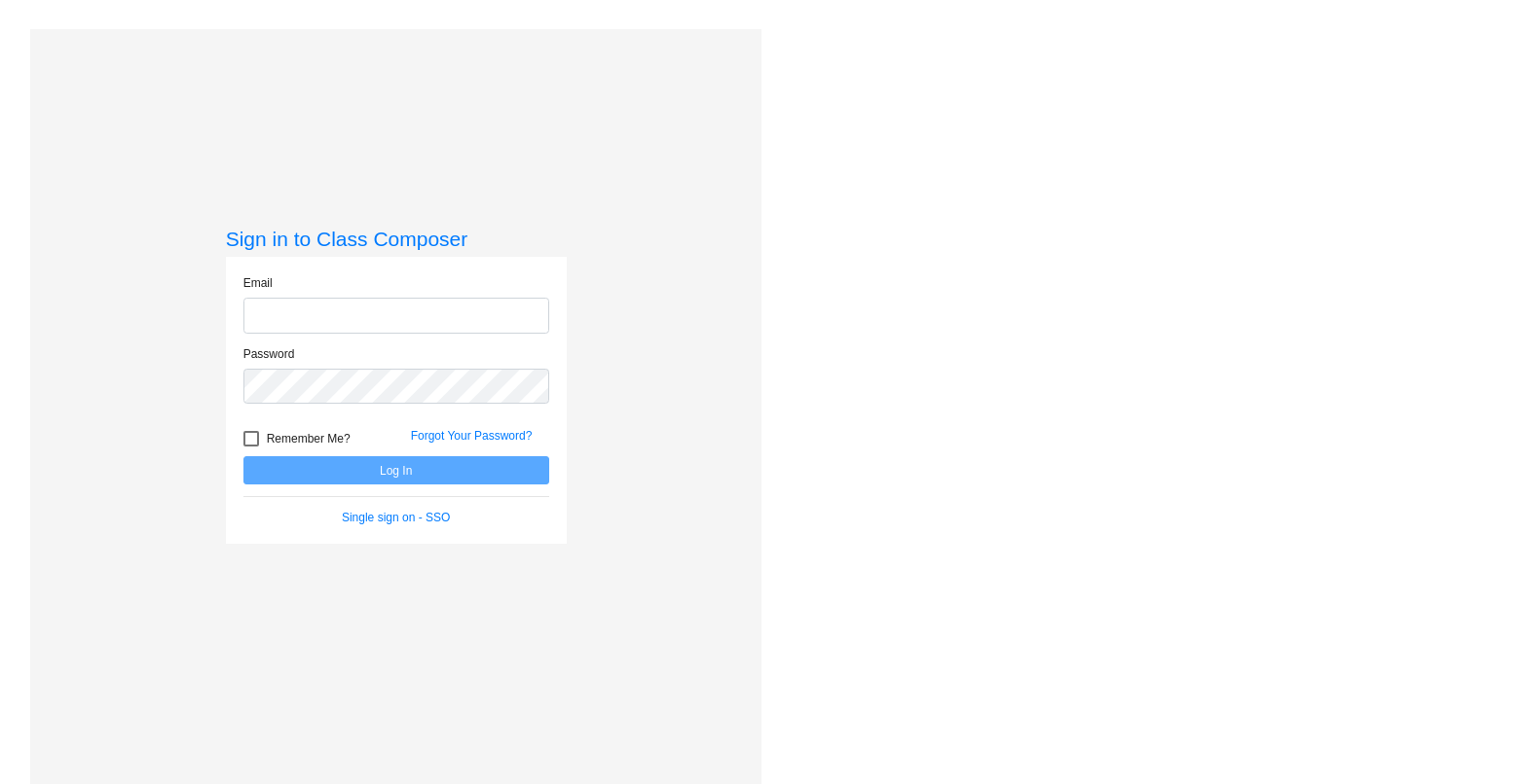 The height and width of the screenshot is (784, 1523). What do you see at coordinates (396, 518) in the screenshot?
I see `a: Single sign on - SSO` at bounding box center [396, 518].